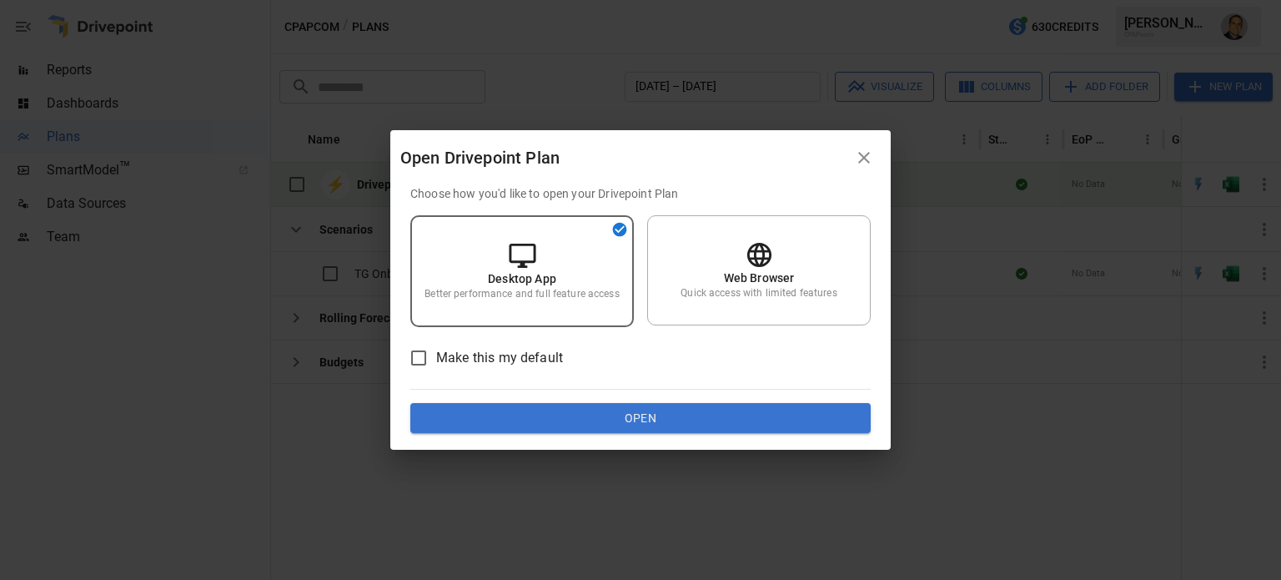  Describe the element at coordinates (641, 418) in the screenshot. I see `button: Open` at that location.